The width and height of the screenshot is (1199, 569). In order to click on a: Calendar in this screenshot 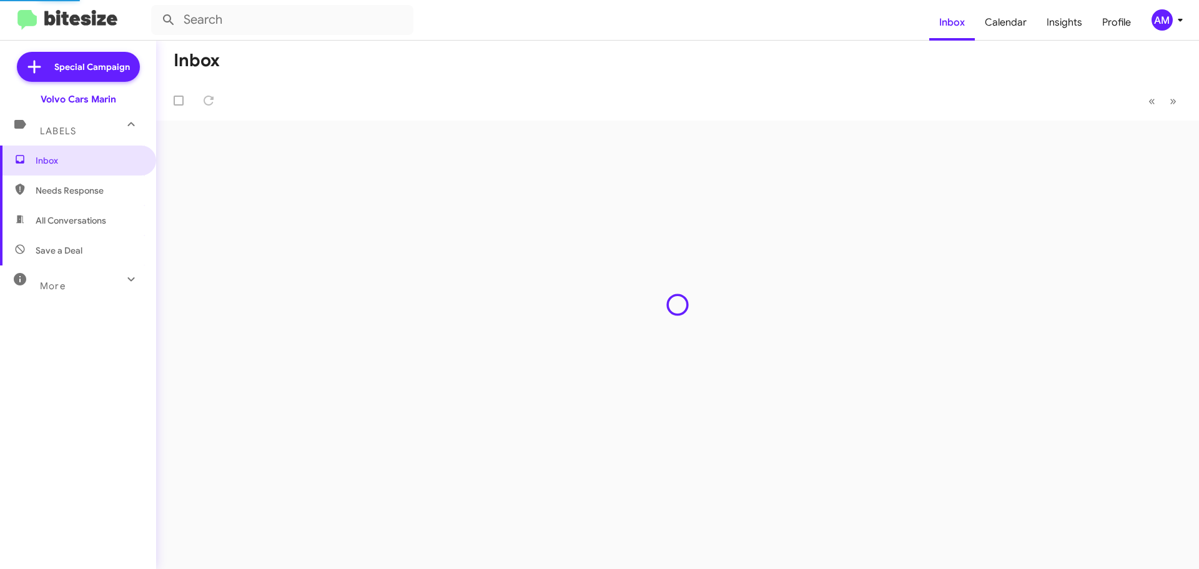, I will do `click(1005, 22)`.